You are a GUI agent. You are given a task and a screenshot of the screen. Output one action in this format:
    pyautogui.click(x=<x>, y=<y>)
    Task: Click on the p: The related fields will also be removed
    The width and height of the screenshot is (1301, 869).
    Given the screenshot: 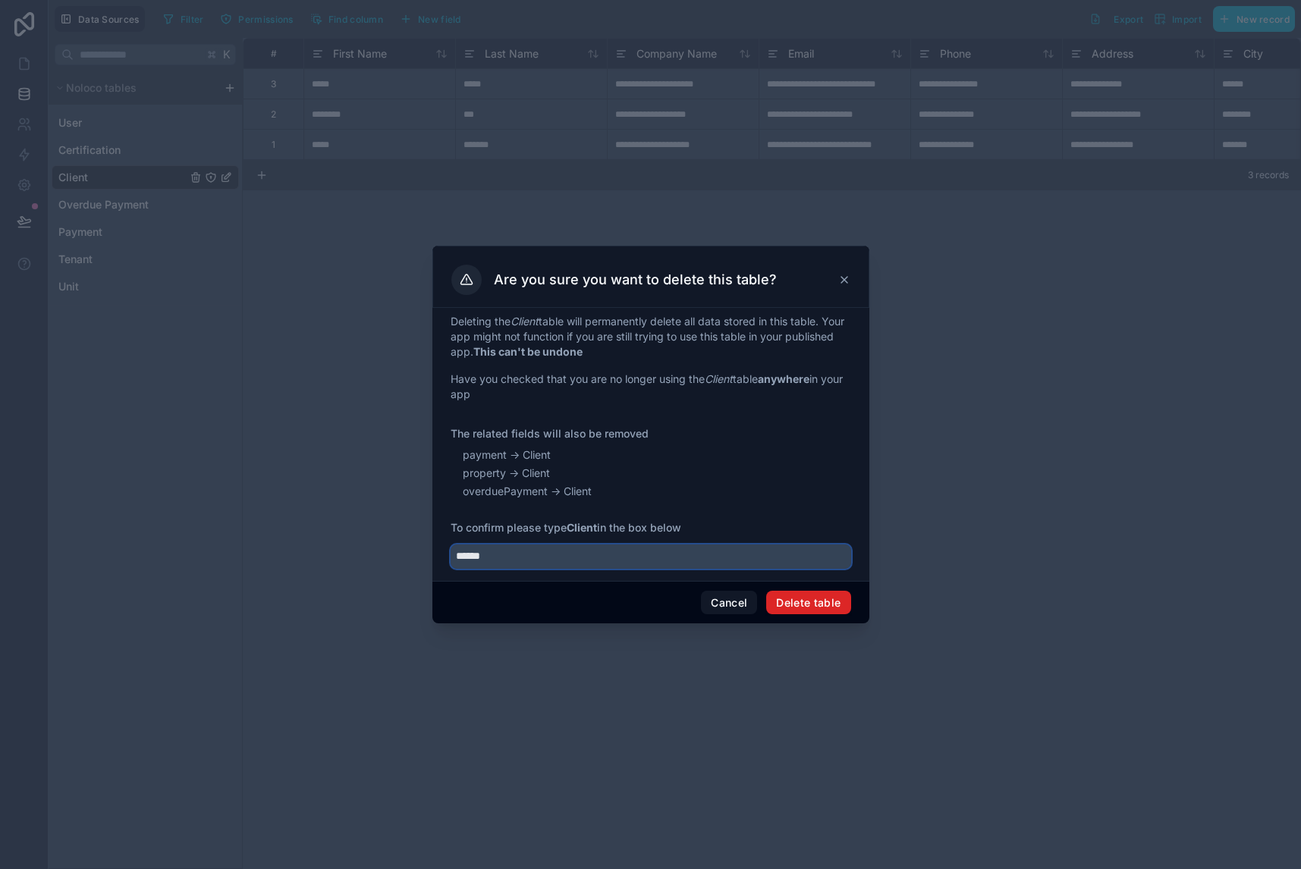 What is the action you would take?
    pyautogui.click(x=651, y=434)
    